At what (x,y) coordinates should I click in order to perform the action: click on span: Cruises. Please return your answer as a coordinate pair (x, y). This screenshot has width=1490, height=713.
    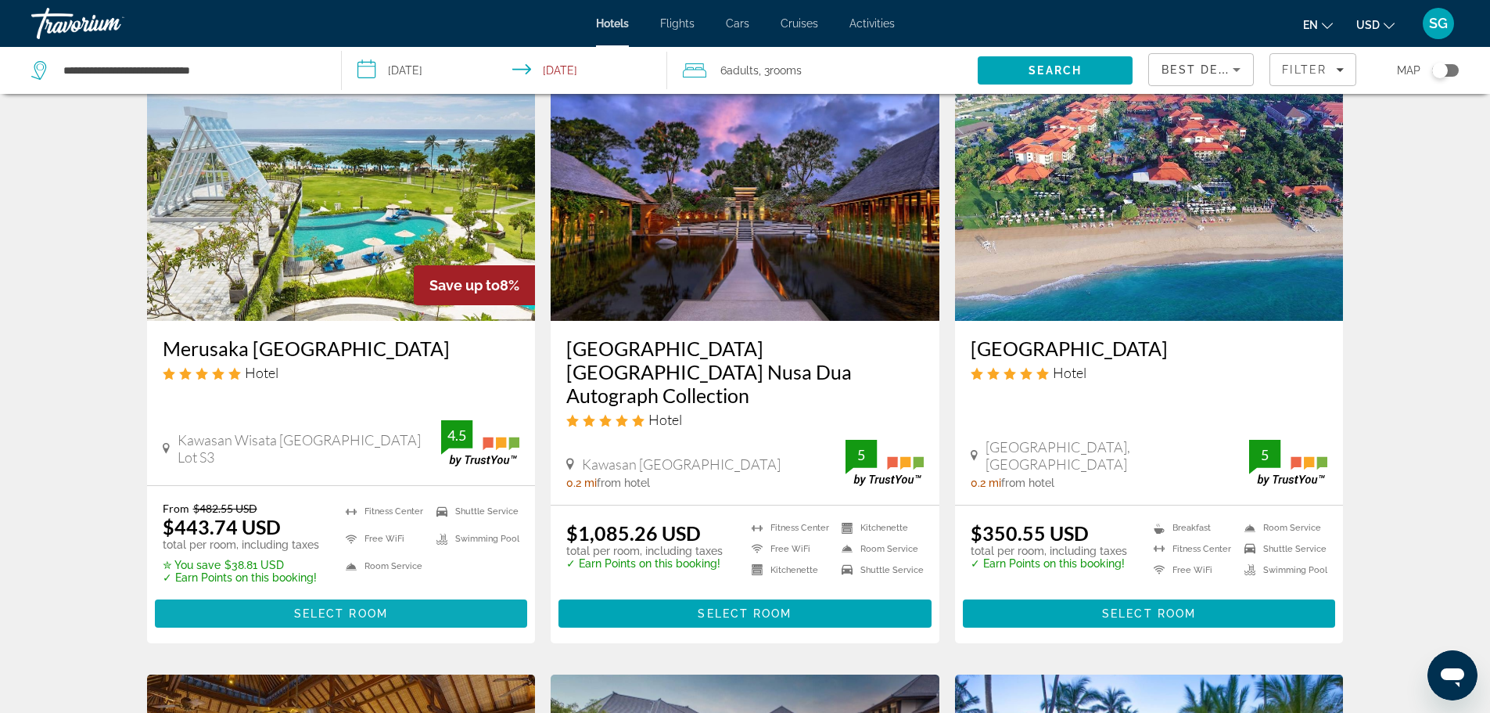
    Looking at the image, I should click on (799, 23).